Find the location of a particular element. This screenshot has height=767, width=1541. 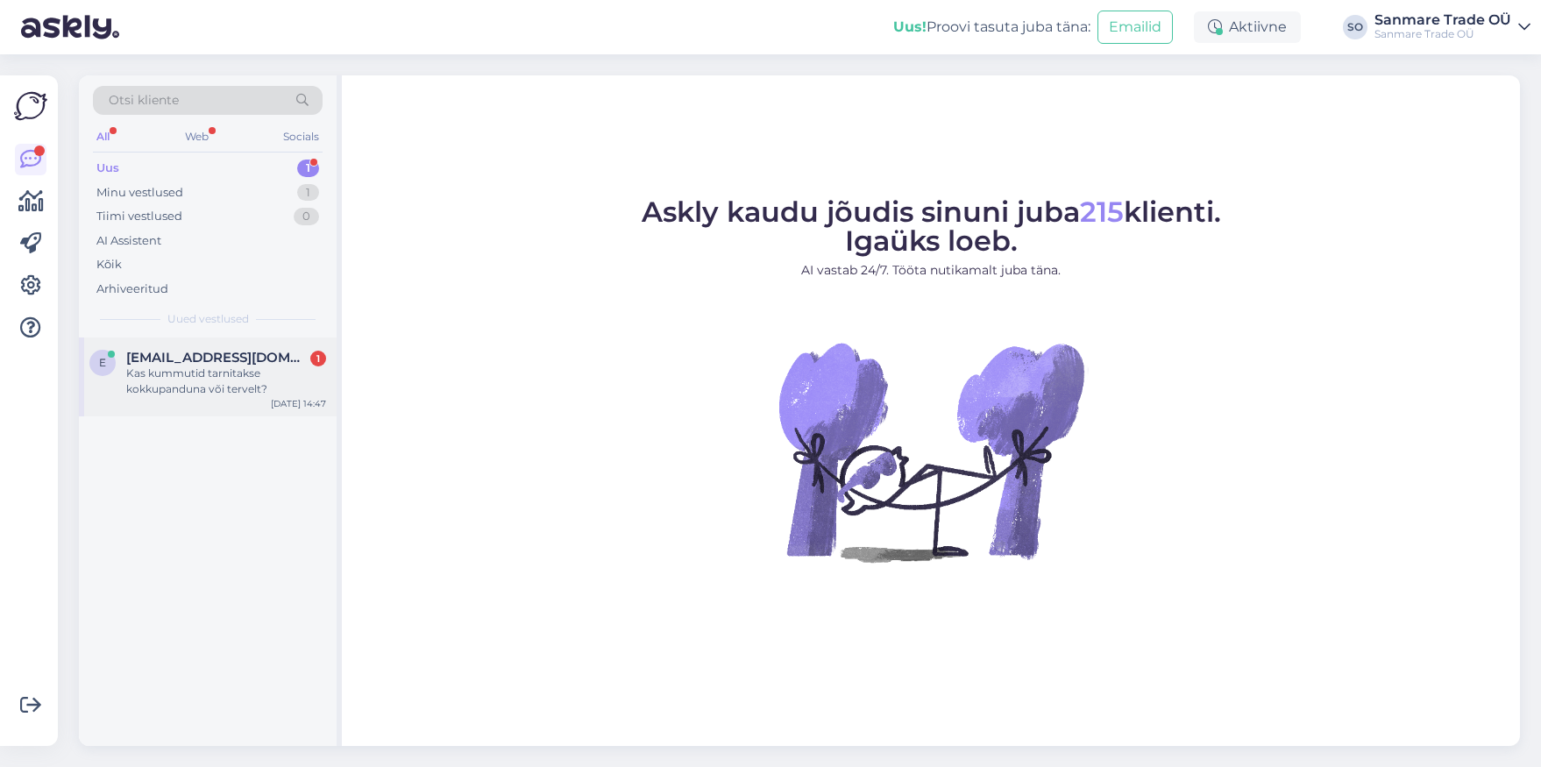

b: Uus! is located at coordinates (910, 26).